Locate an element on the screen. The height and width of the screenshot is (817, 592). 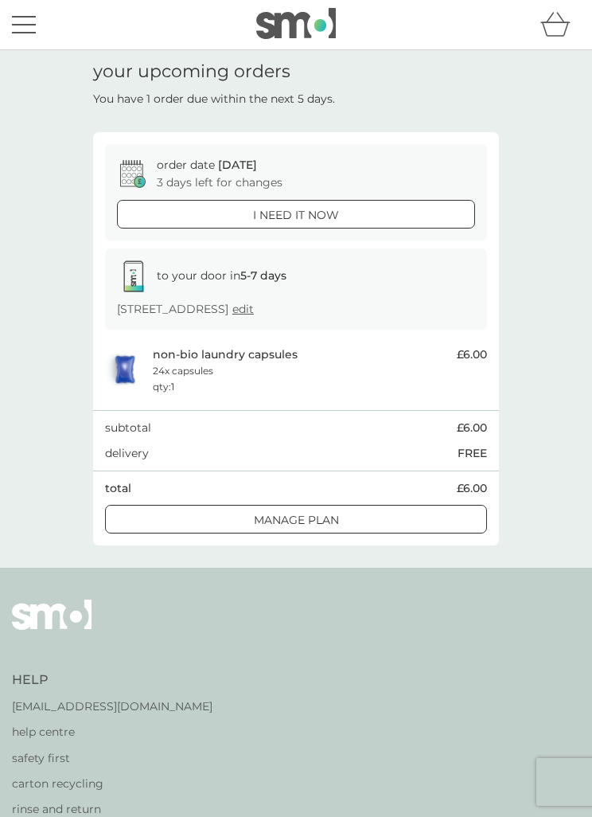
p: i need it now is located at coordinates (296, 215).